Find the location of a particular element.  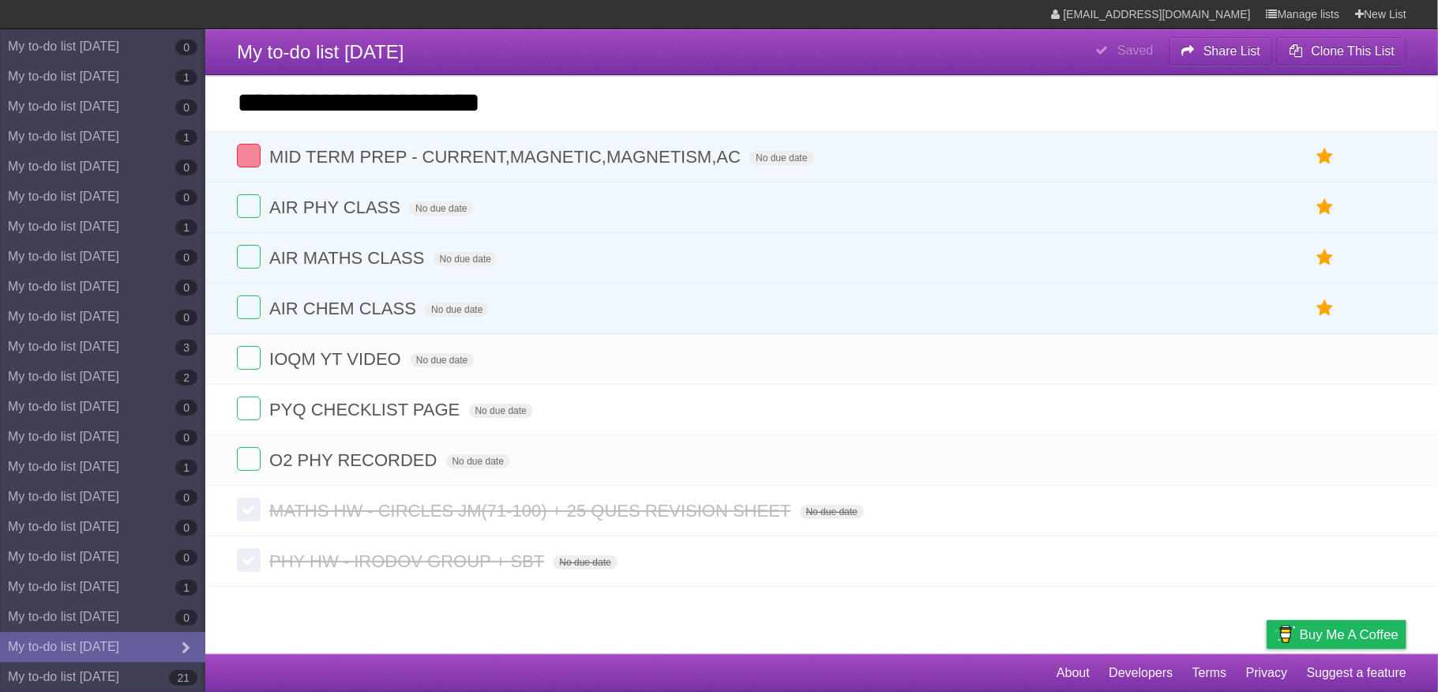

b: 2 is located at coordinates (186, 378).